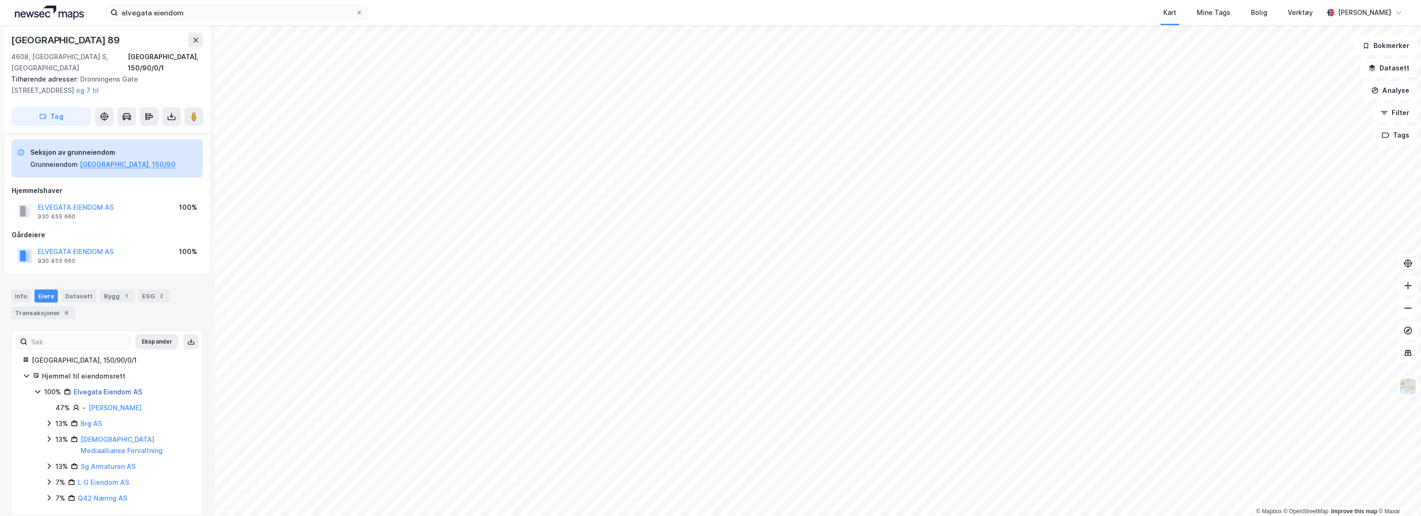  I want to click on span: Tilhørende adresser:, so click(46, 79).